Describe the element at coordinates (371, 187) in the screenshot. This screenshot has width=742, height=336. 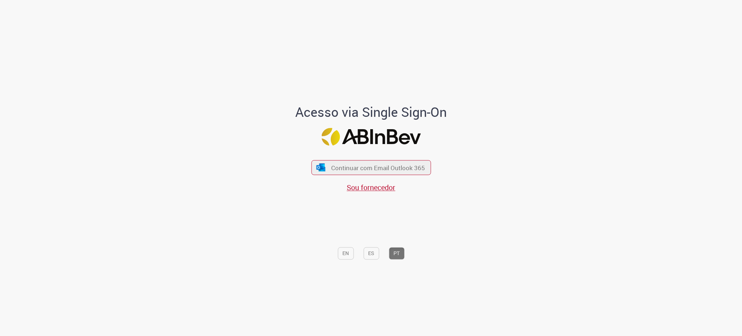
I see `a: Sou fornecedor` at that location.